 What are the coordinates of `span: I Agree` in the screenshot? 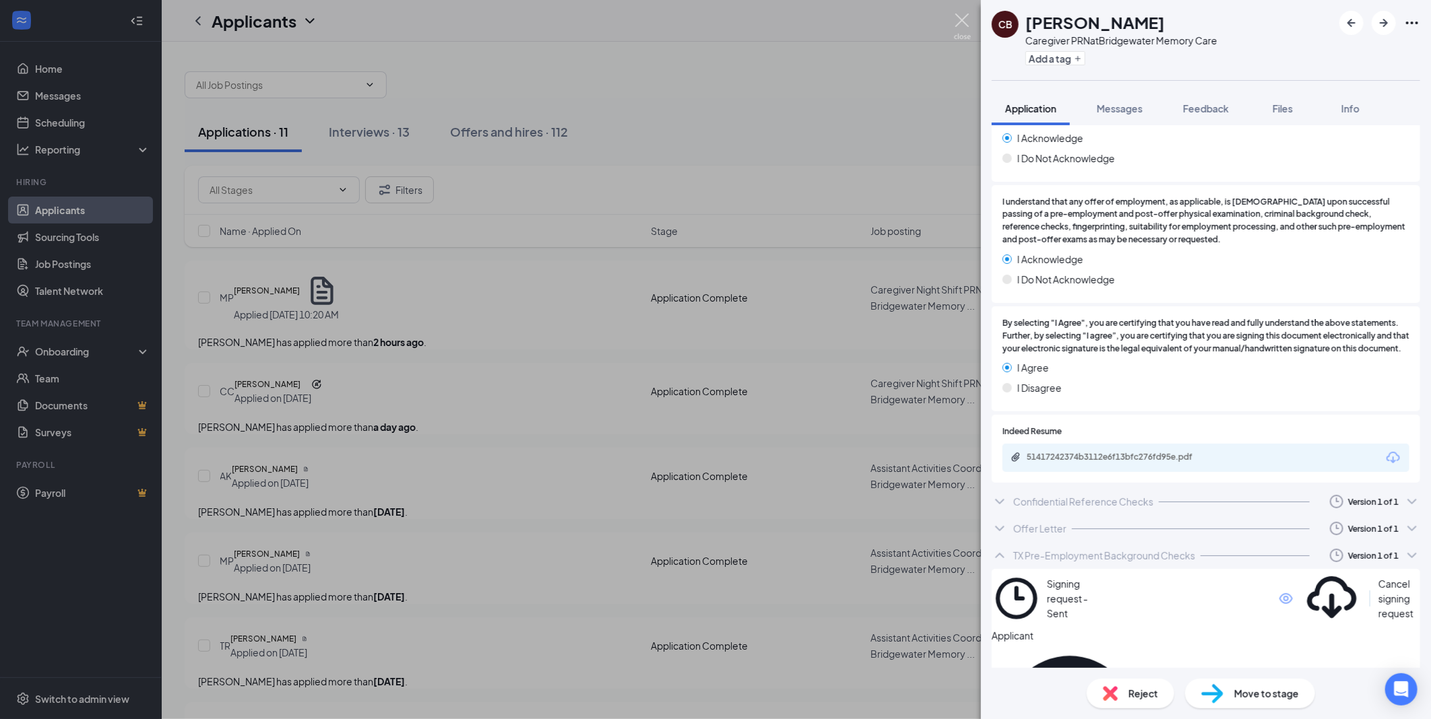 It's located at (1033, 368).